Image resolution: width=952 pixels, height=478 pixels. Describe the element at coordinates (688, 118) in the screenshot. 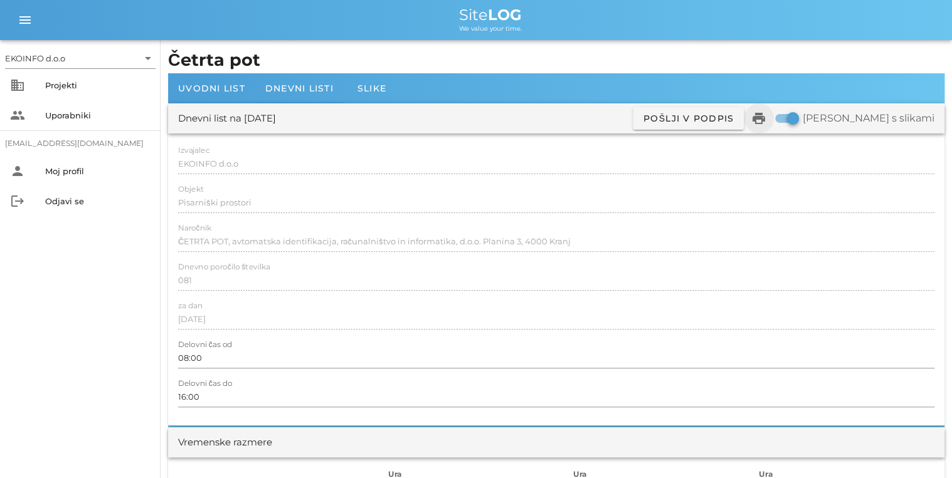

I see `span: Pošlji v podpis` at that location.